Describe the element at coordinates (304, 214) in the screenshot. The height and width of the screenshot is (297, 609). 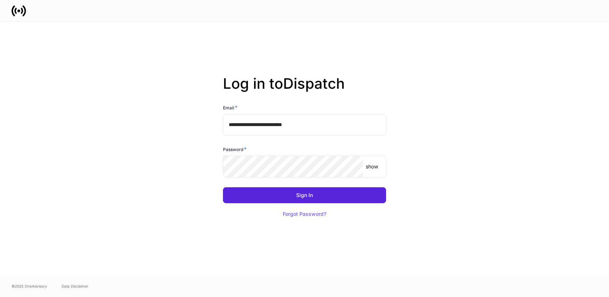
I see `div: Forgot Password?` at that location.